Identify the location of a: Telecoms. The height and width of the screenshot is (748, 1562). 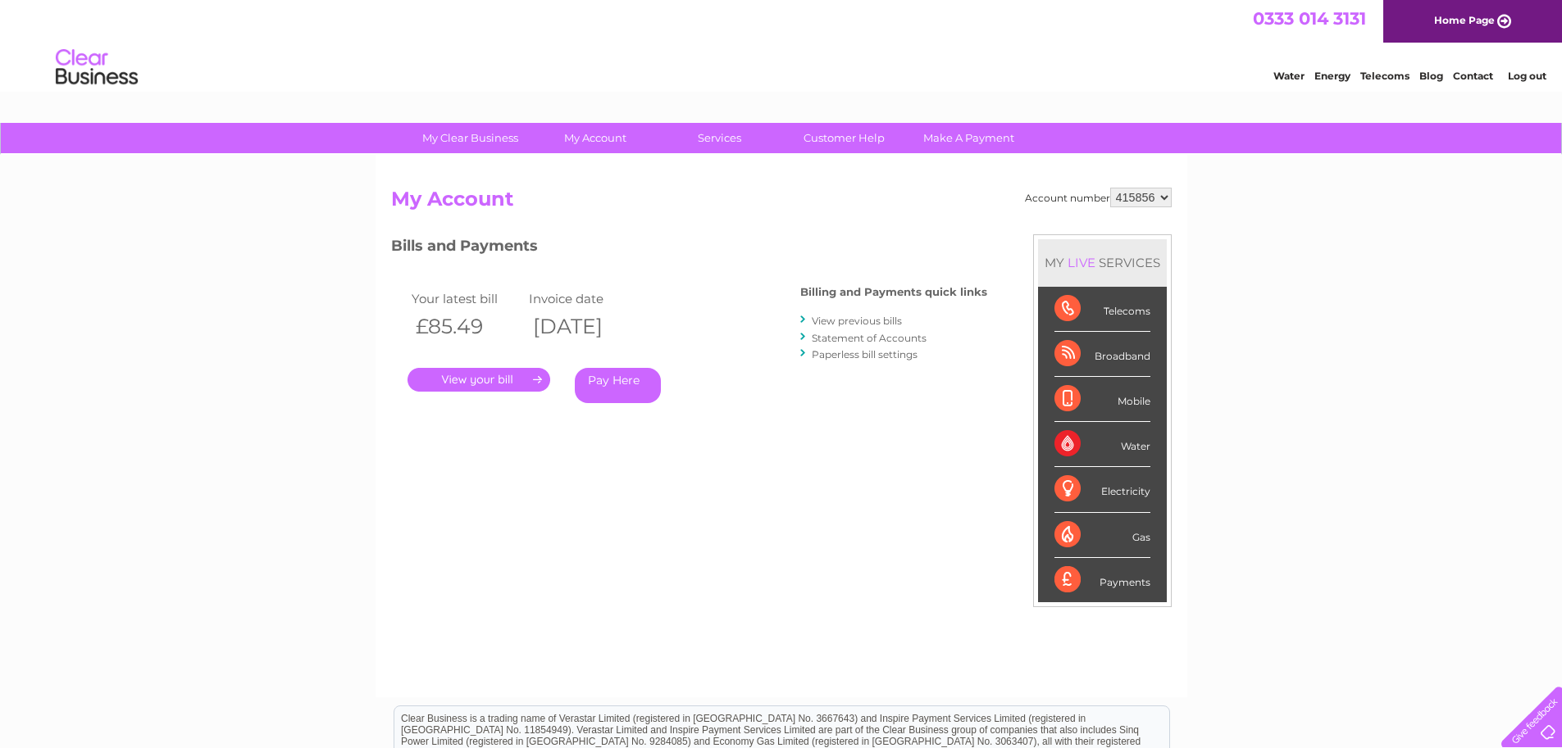
(1385, 75).